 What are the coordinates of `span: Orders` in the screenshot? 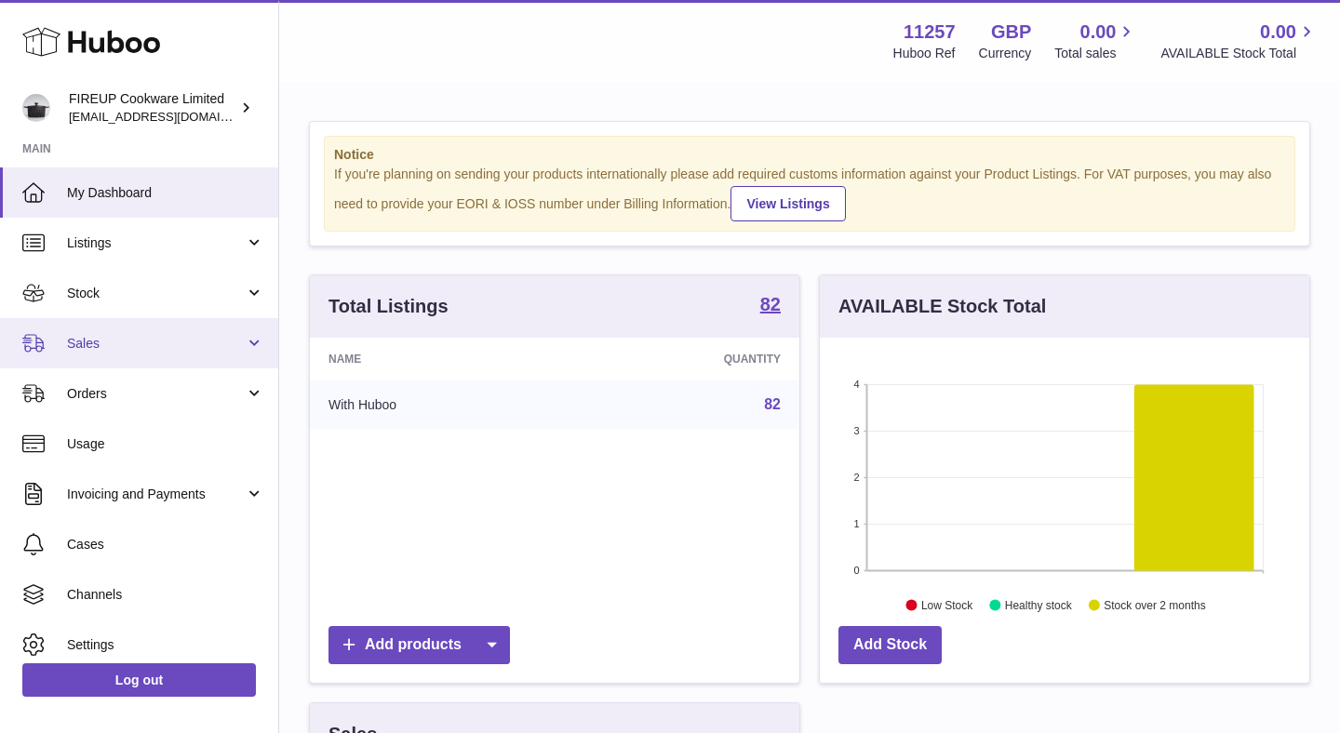 It's located at (155, 394).